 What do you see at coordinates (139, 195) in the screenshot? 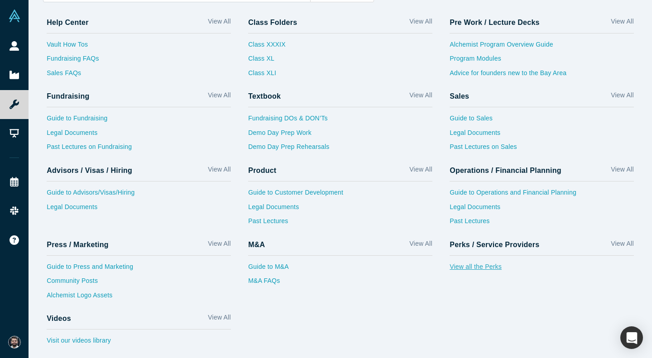
I see `a: Guide to Advisors/Visas/Hiring` at bounding box center [139, 195].